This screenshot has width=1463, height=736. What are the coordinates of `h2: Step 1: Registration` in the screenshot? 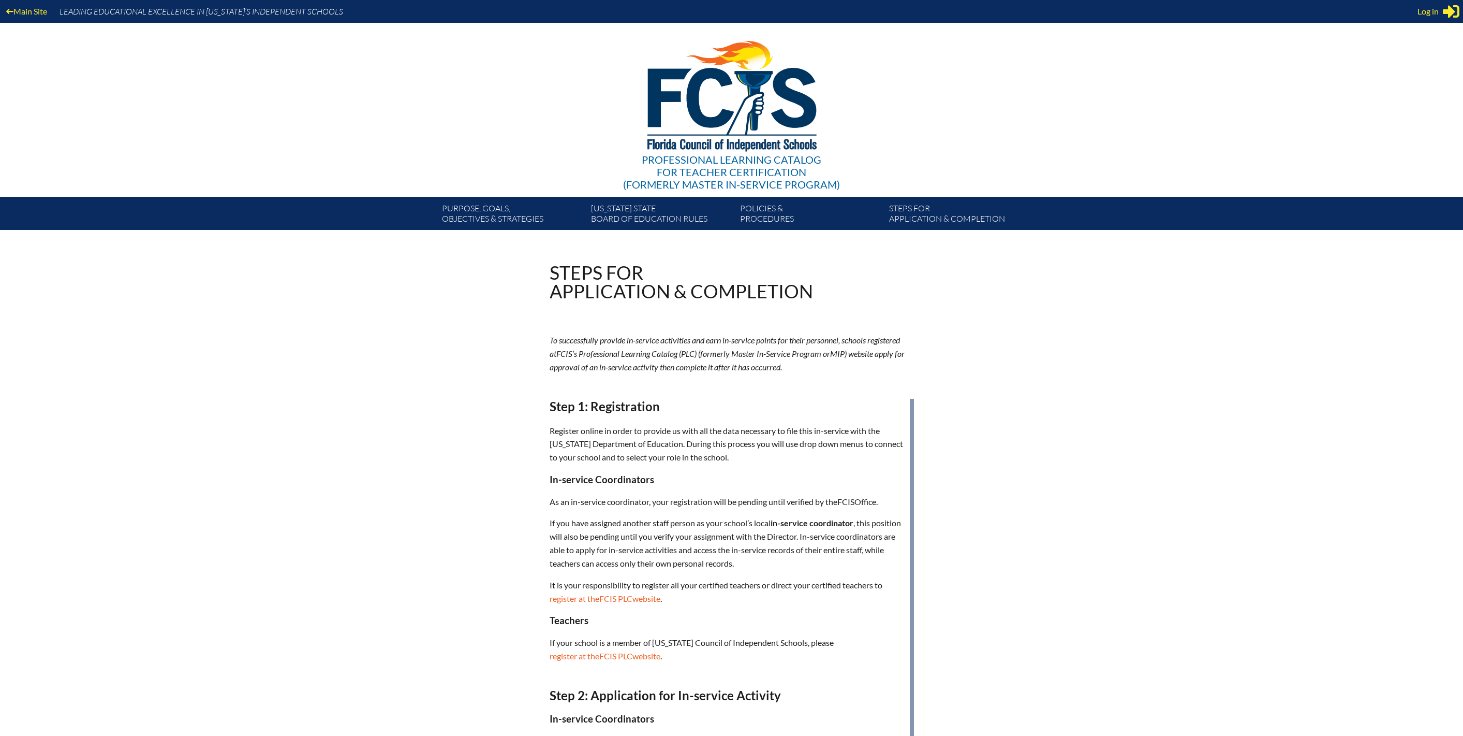 It's located at (730, 406).